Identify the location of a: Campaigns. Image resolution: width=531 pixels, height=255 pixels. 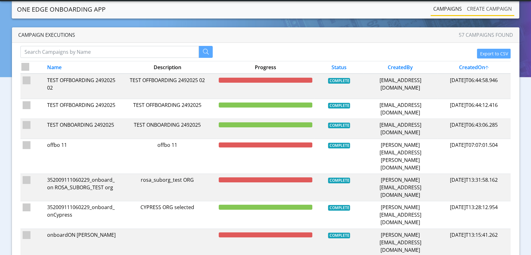
(448, 9).